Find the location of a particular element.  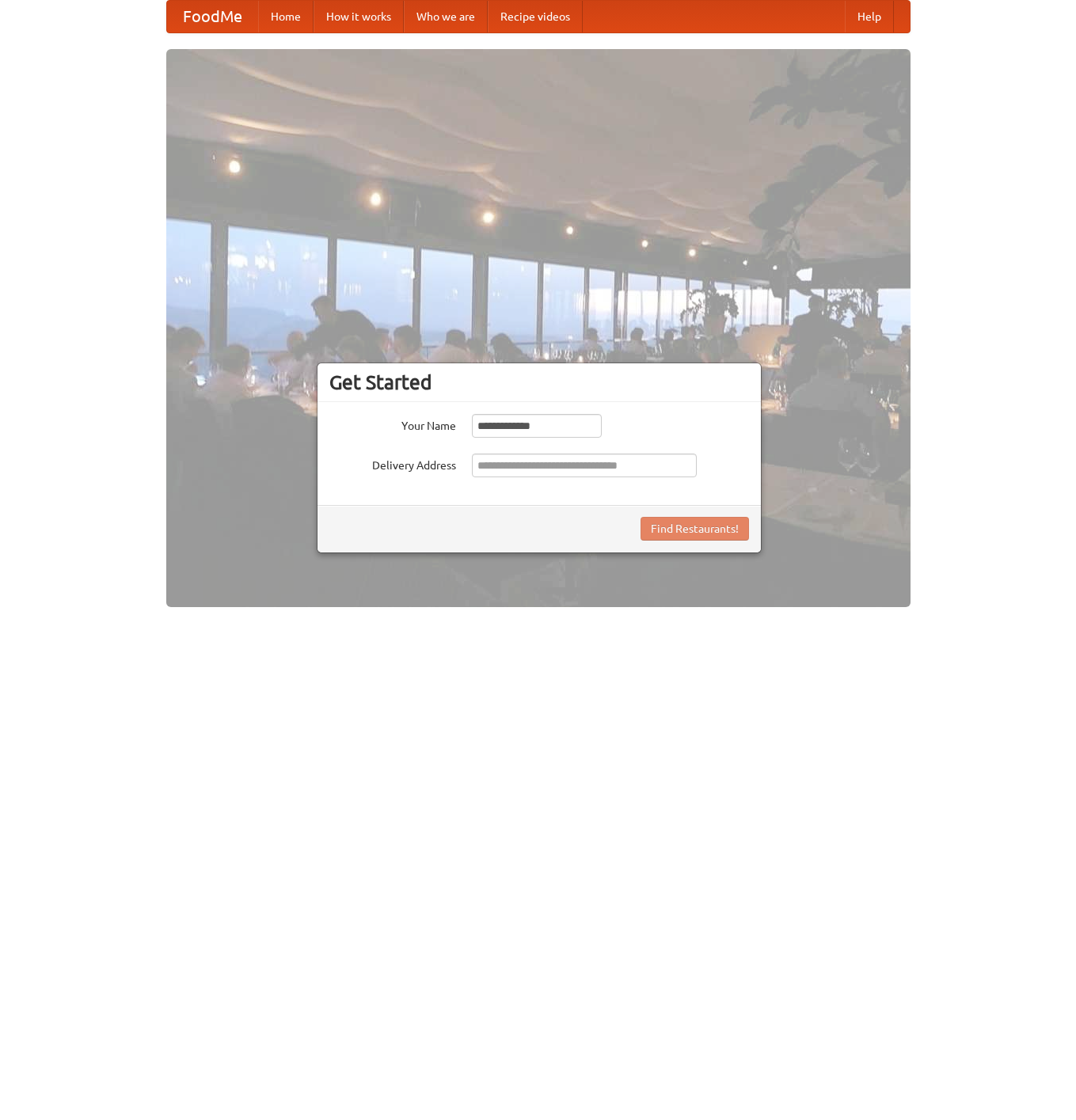

a: Home is located at coordinates (286, 16).